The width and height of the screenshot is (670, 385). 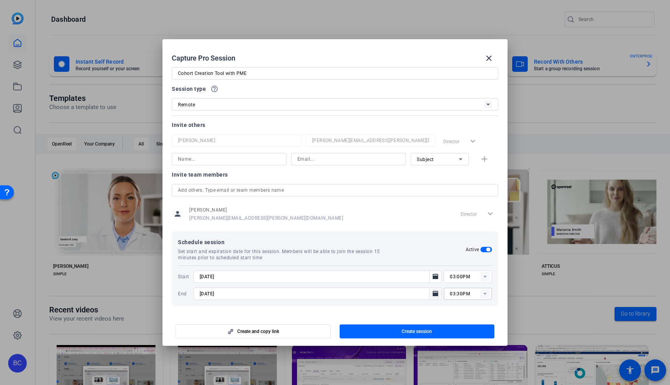 I want to click on mat-icon: help_outline, so click(x=214, y=89).